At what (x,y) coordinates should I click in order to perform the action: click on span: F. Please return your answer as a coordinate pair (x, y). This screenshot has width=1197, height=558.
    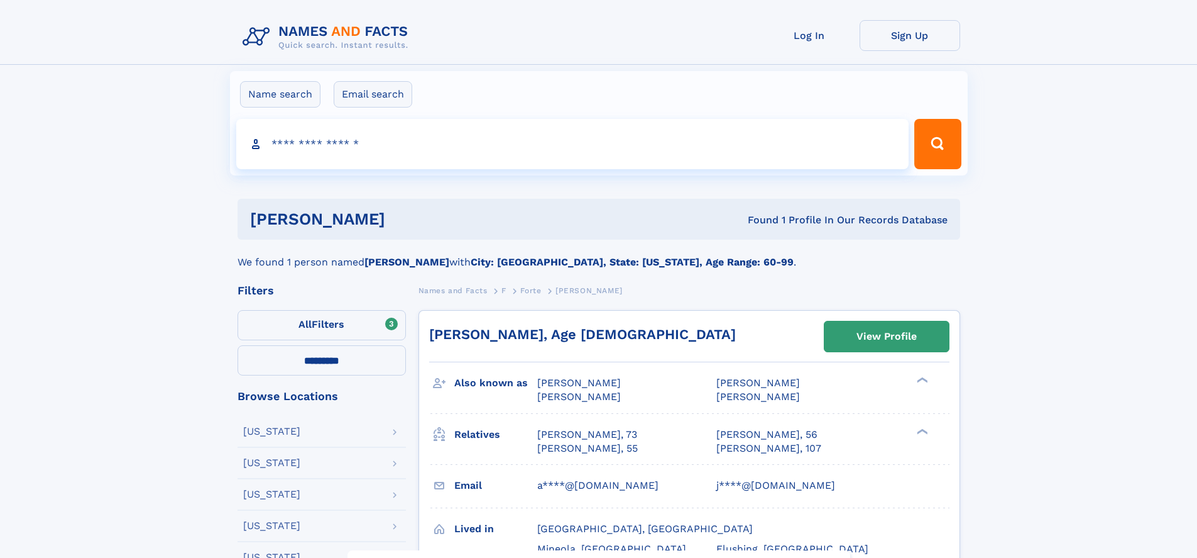
    Looking at the image, I should click on (504, 290).